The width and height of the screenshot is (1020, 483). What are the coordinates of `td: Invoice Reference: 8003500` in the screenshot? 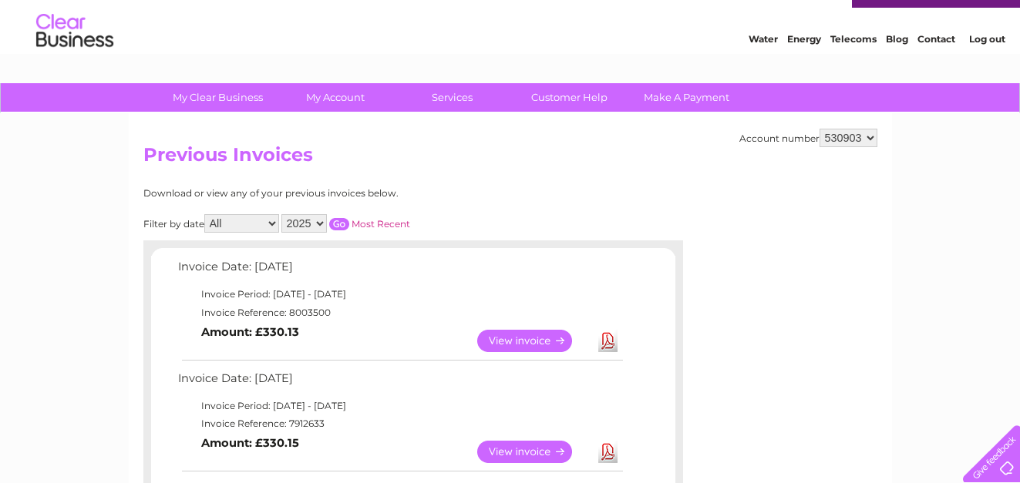 It's located at (399, 313).